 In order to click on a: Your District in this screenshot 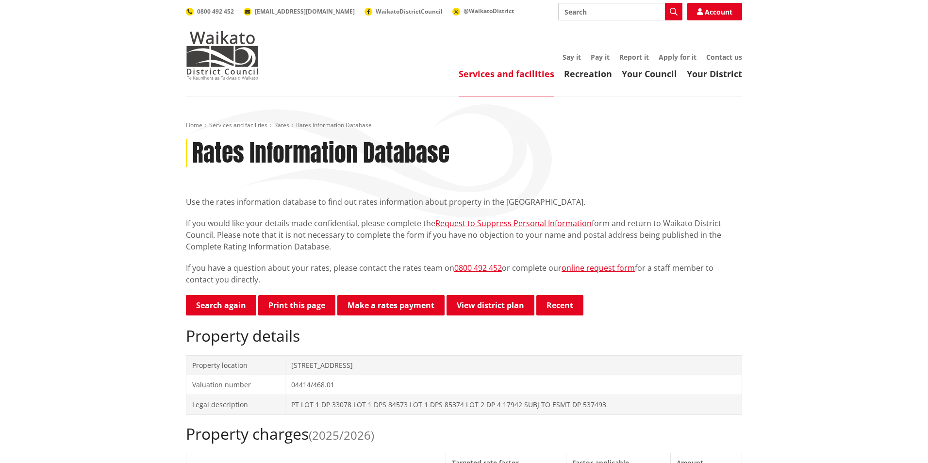, I will do `click(714, 74)`.